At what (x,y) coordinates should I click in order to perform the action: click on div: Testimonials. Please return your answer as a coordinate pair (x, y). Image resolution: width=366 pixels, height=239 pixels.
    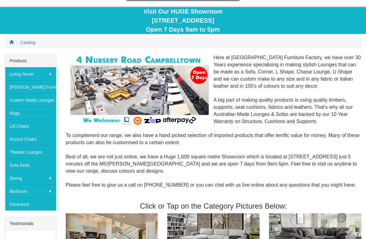
    Looking at the image, I should click on (30, 224).